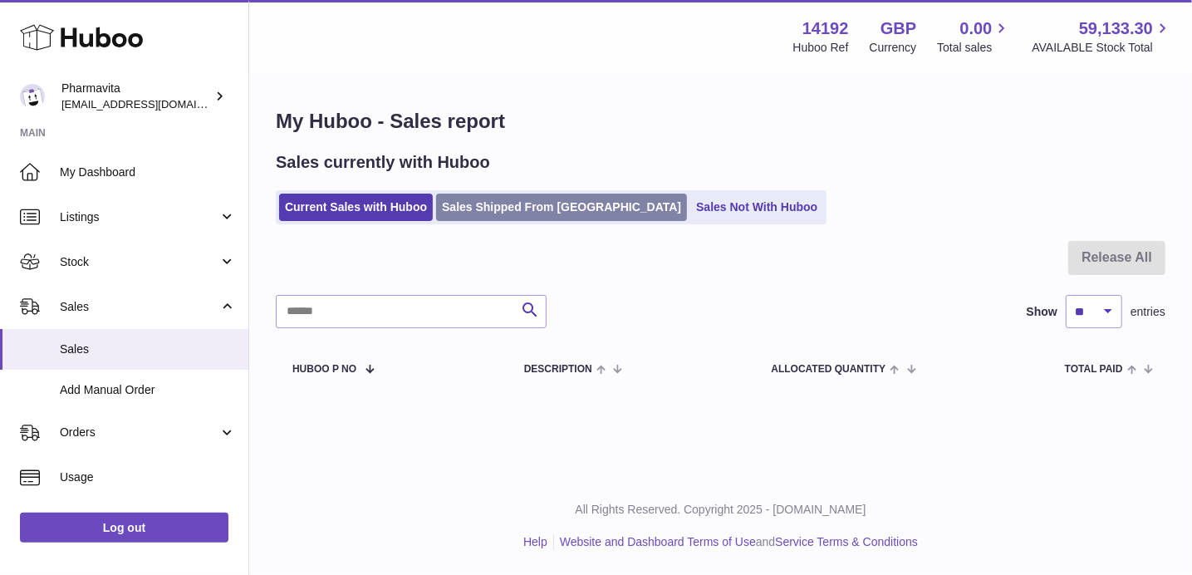 Image resolution: width=1192 pixels, height=575 pixels. Describe the element at coordinates (826, 28) in the screenshot. I see `strong: 14192` at that location.